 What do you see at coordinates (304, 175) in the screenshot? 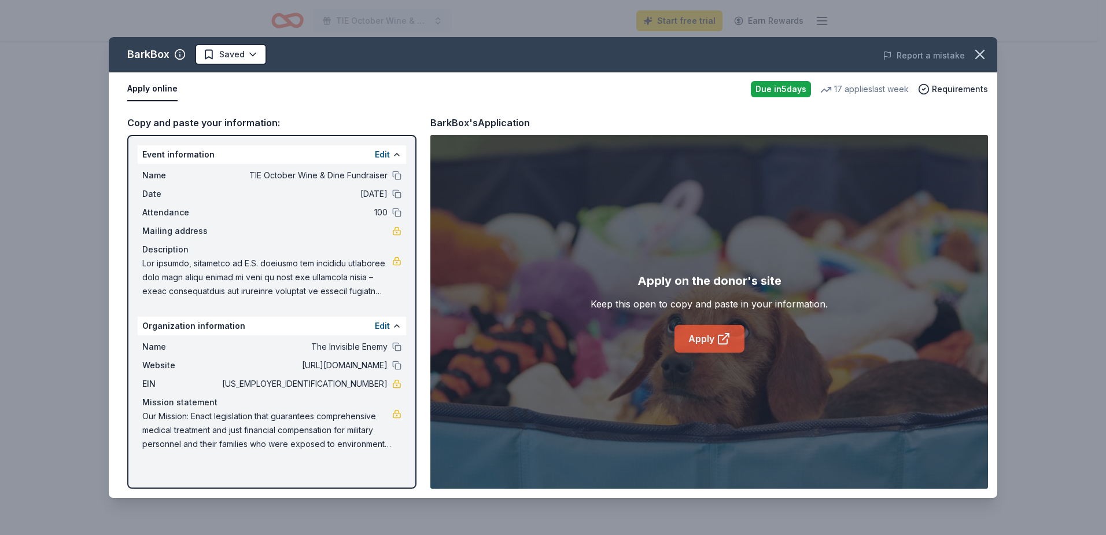
I see `span: TIE October Wine & Dine Fundraiser` at bounding box center [304, 175].